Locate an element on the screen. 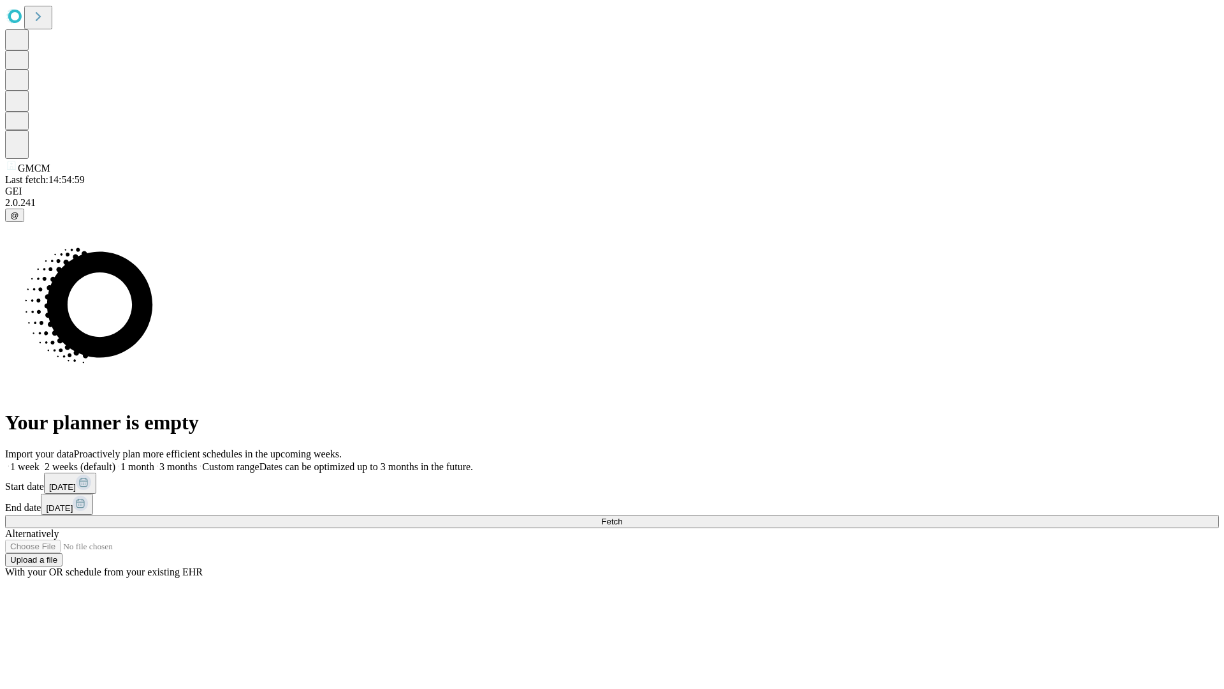  button: Fetch is located at coordinates (612, 521).